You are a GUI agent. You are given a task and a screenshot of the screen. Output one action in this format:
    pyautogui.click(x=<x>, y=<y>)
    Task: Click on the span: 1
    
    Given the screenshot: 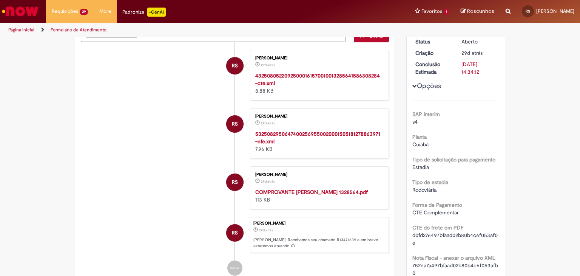 What is the action you would take?
    pyautogui.click(x=447, y=12)
    